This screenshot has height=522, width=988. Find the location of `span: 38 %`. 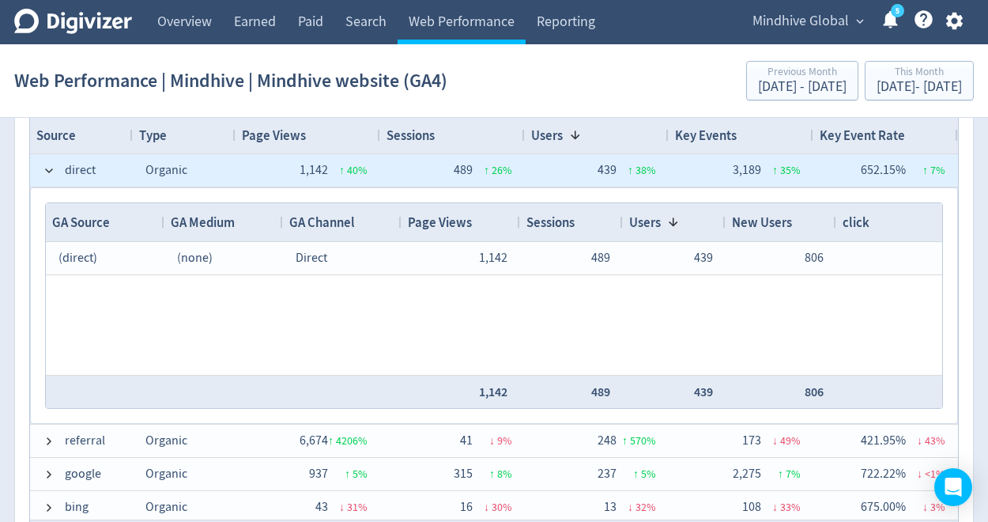

span: 38 % is located at coordinates (646, 170).